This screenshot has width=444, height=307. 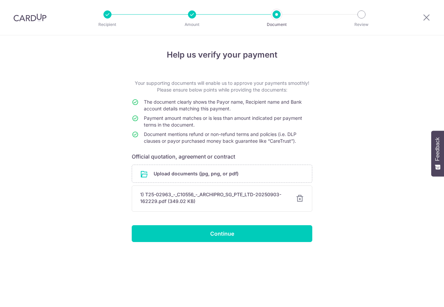 What do you see at coordinates (220, 137) in the screenshot?
I see `span: Document mentions refund or non-refund terms and policies (i.e. DLP clauses or payor purchased mo...` at bounding box center [220, 137].